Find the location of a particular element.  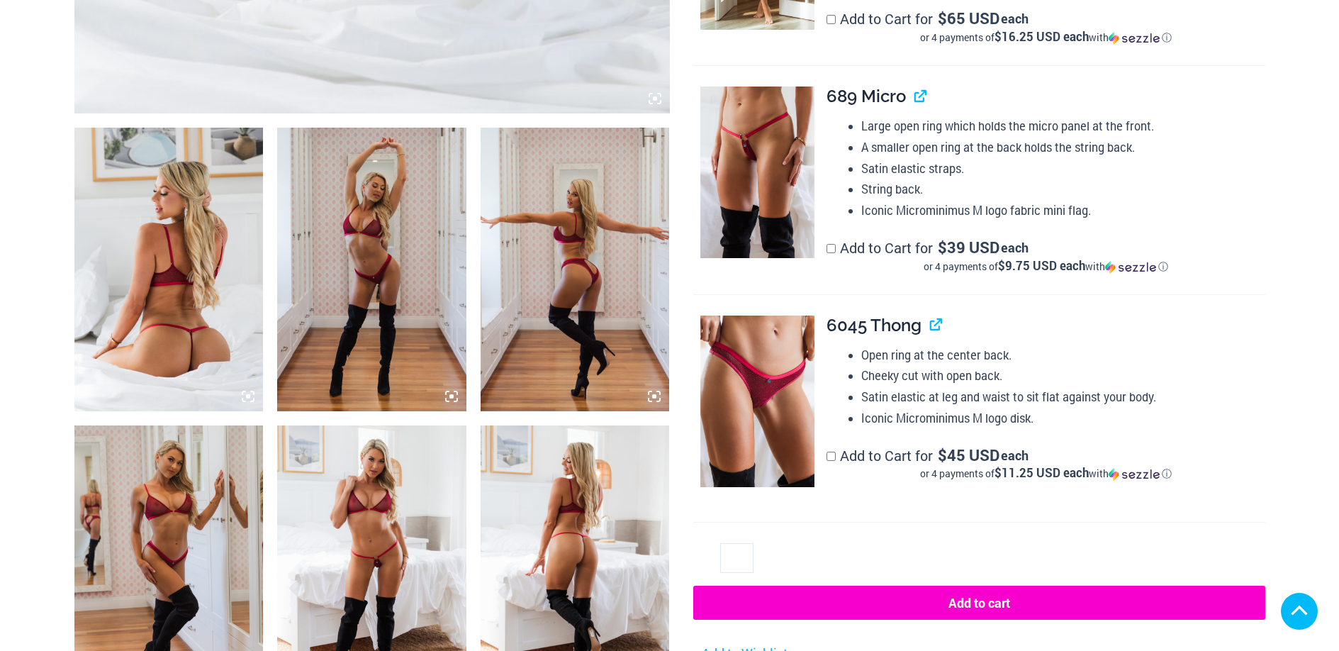

li: Iconic Microminimus M logo fabric mini flag. is located at coordinates (1063, 210).